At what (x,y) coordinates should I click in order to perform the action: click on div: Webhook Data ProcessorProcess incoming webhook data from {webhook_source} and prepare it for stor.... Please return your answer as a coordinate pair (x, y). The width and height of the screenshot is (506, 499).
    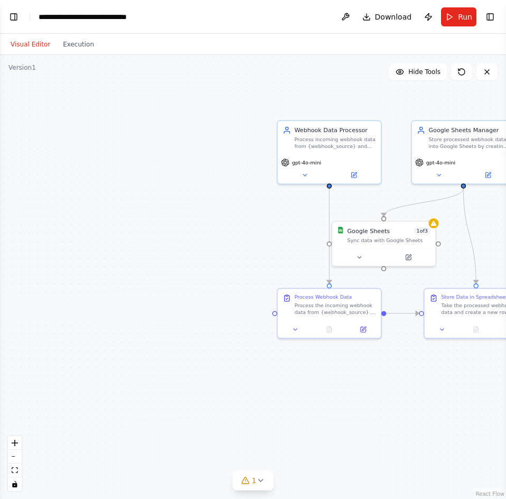
    Looking at the image, I should click on (329, 152).